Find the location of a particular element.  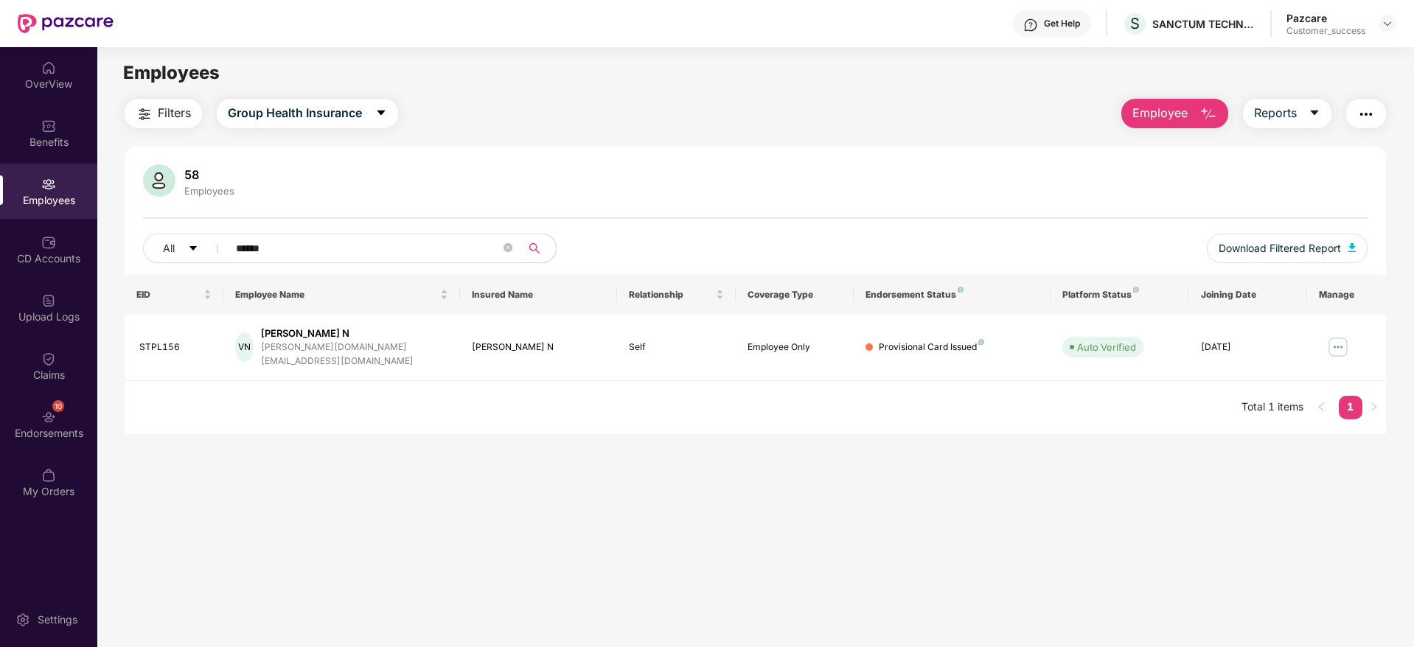

button: right is located at coordinates (1374, 408).